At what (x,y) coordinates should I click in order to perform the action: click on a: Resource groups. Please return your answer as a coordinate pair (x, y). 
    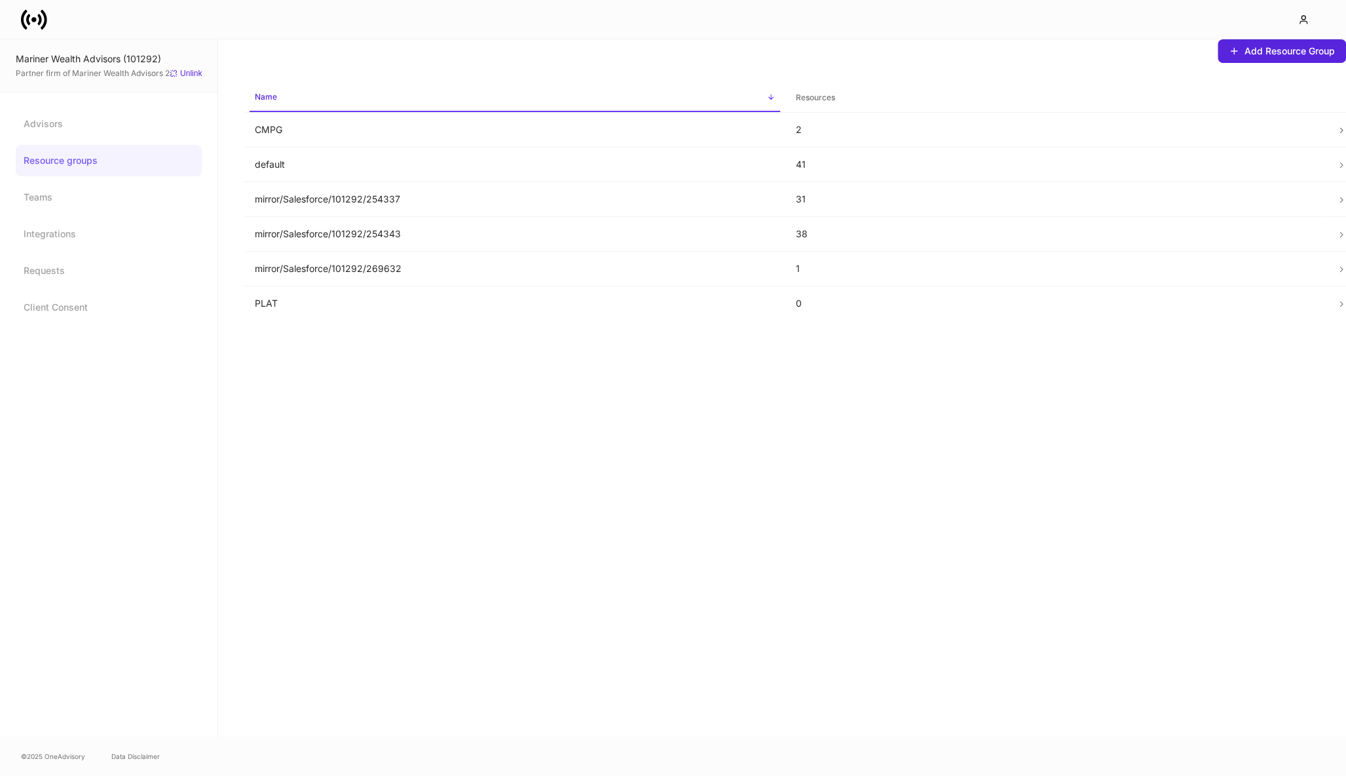
    Looking at the image, I should click on (109, 161).